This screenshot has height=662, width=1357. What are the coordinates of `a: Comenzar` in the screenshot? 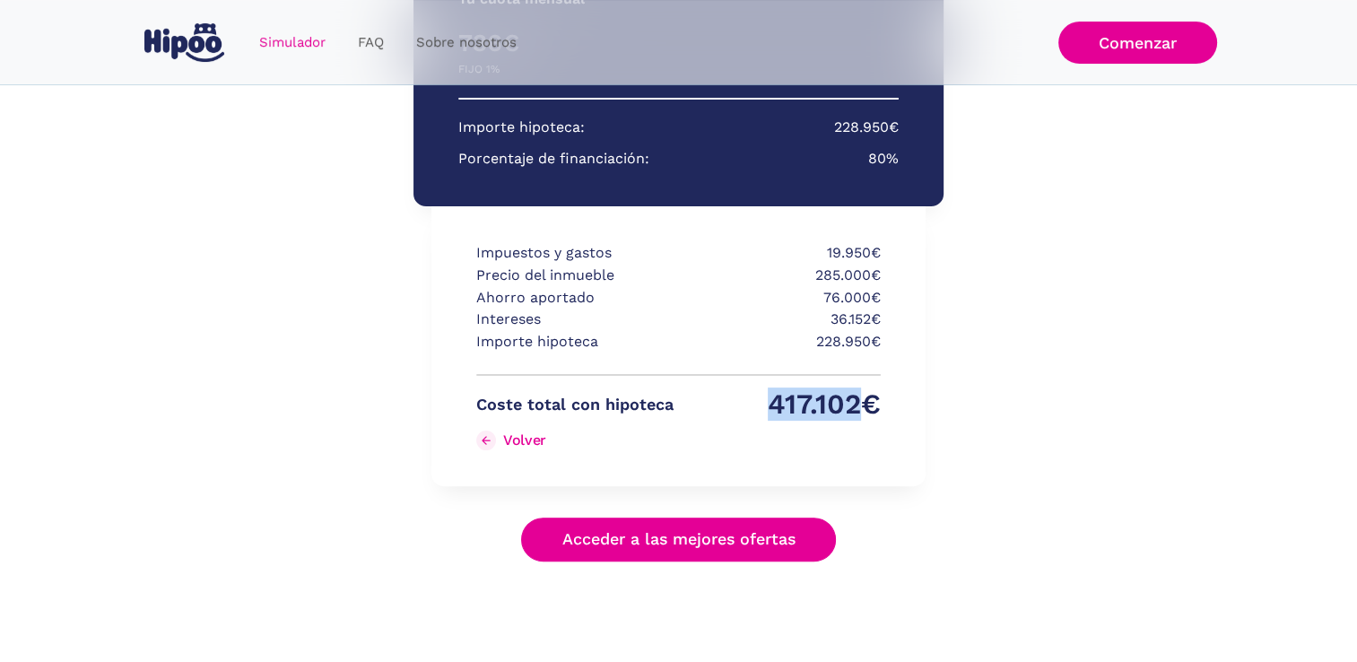 It's located at (1137, 42).